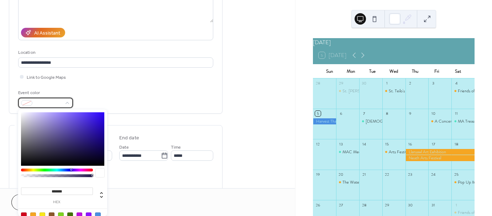 This screenshot has height=216, width=492. What do you see at coordinates (329, 71) in the screenshot?
I see `div: Sun` at bounding box center [329, 71].